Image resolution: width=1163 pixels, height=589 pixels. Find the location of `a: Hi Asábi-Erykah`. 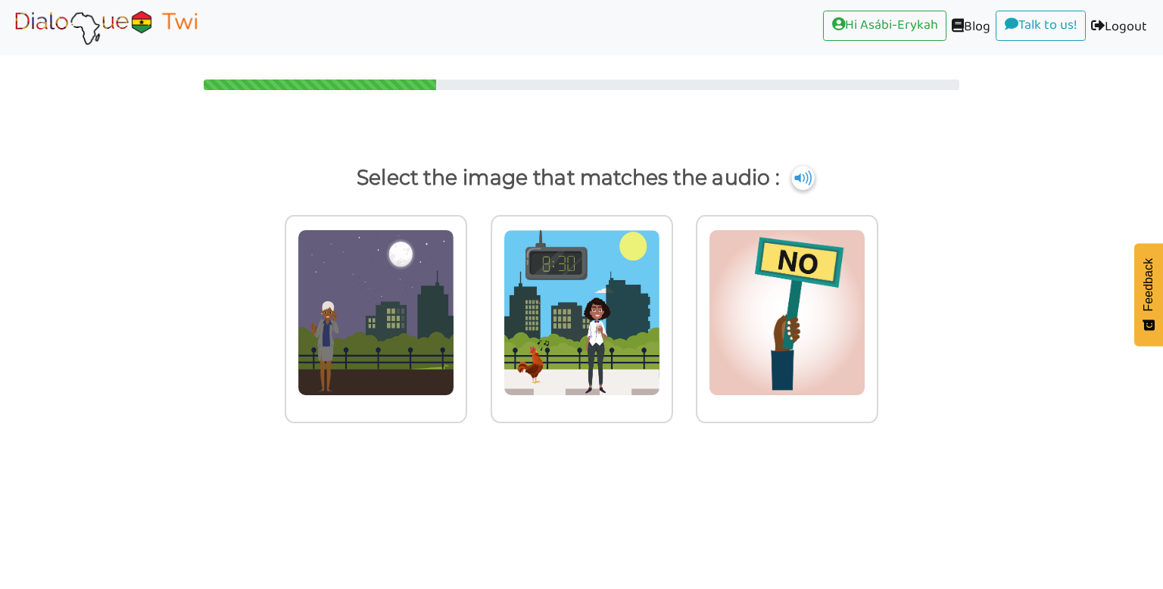

a: Hi Asábi-Erykah is located at coordinates (884, 26).